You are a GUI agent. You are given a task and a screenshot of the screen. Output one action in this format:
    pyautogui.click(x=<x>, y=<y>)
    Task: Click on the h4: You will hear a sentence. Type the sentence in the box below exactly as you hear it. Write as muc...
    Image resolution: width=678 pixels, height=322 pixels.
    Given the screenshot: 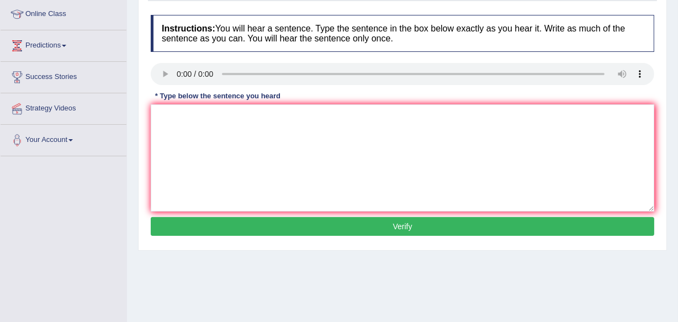 What is the action you would take?
    pyautogui.click(x=402, y=33)
    